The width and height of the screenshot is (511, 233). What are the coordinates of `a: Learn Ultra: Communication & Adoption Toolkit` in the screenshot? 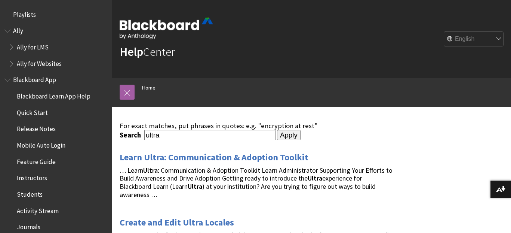 It's located at (214, 157).